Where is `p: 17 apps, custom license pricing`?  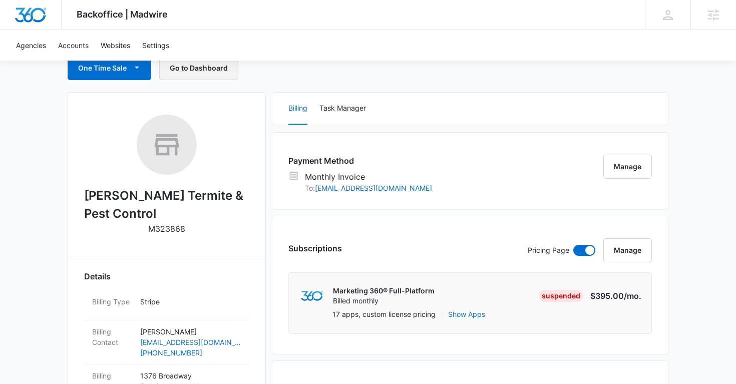 p: 17 apps, custom license pricing is located at coordinates (384, 314).